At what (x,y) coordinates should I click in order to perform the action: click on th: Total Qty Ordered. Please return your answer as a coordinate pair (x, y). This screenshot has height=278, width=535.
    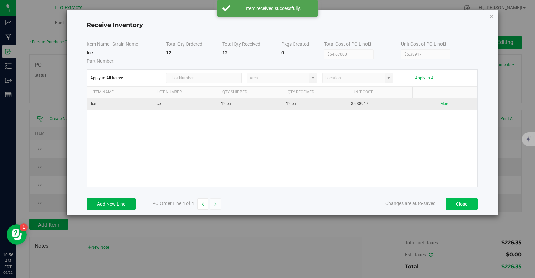
    Looking at the image, I should click on (194, 45).